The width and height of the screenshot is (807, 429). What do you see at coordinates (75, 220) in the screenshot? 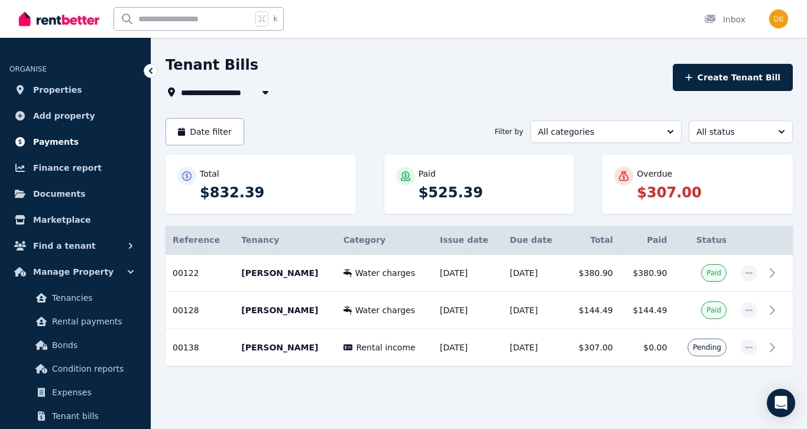
I see `a: Marketplace` at bounding box center [75, 220].